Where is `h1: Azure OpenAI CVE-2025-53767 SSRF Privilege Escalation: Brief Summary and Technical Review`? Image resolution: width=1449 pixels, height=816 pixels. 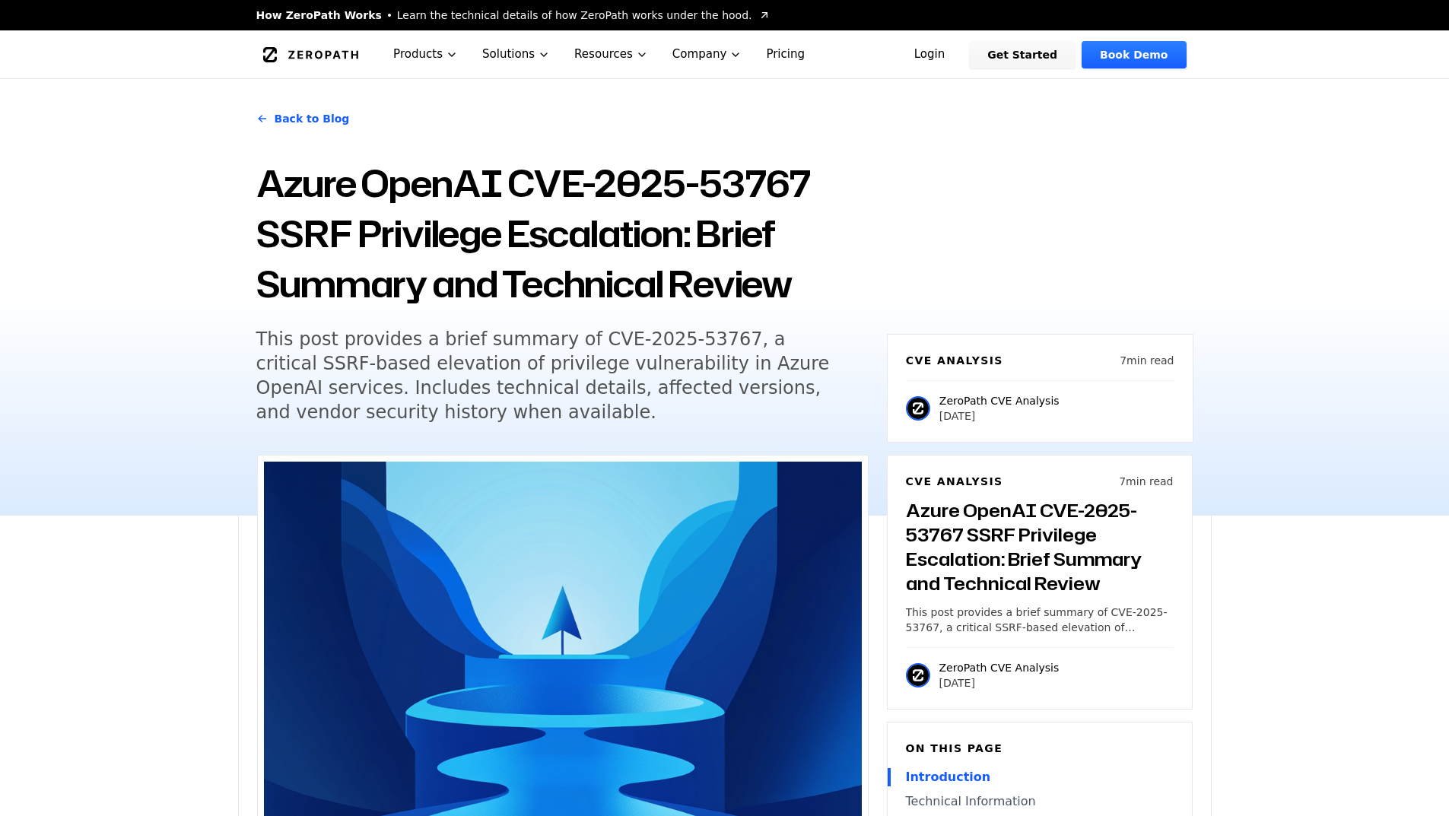 h1: Azure OpenAI CVE-2025-53767 SSRF Privilege Escalation: Brief Summary and Technical Review is located at coordinates (562, 234).